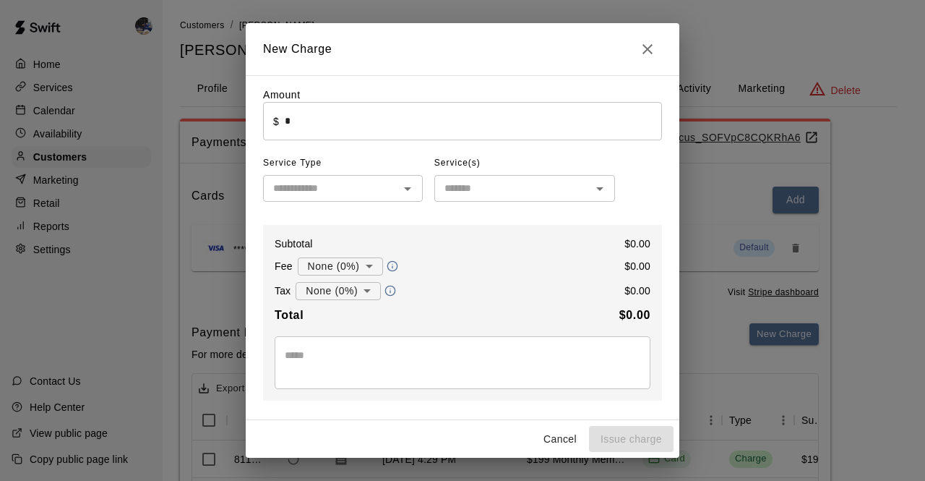 The image size is (925, 481). Describe the element at coordinates (463, 49) in the screenshot. I see `h2: New Charge` at that location.